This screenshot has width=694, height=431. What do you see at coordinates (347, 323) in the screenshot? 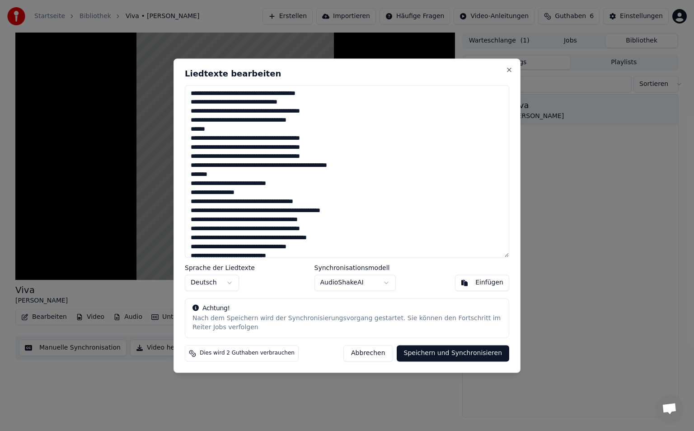
I see `div: Nach dem Speichern wird der Synchronisierungsvorgang gestartet. Sie können den Fortschritt im Rei...` at bounding box center [347, 323].